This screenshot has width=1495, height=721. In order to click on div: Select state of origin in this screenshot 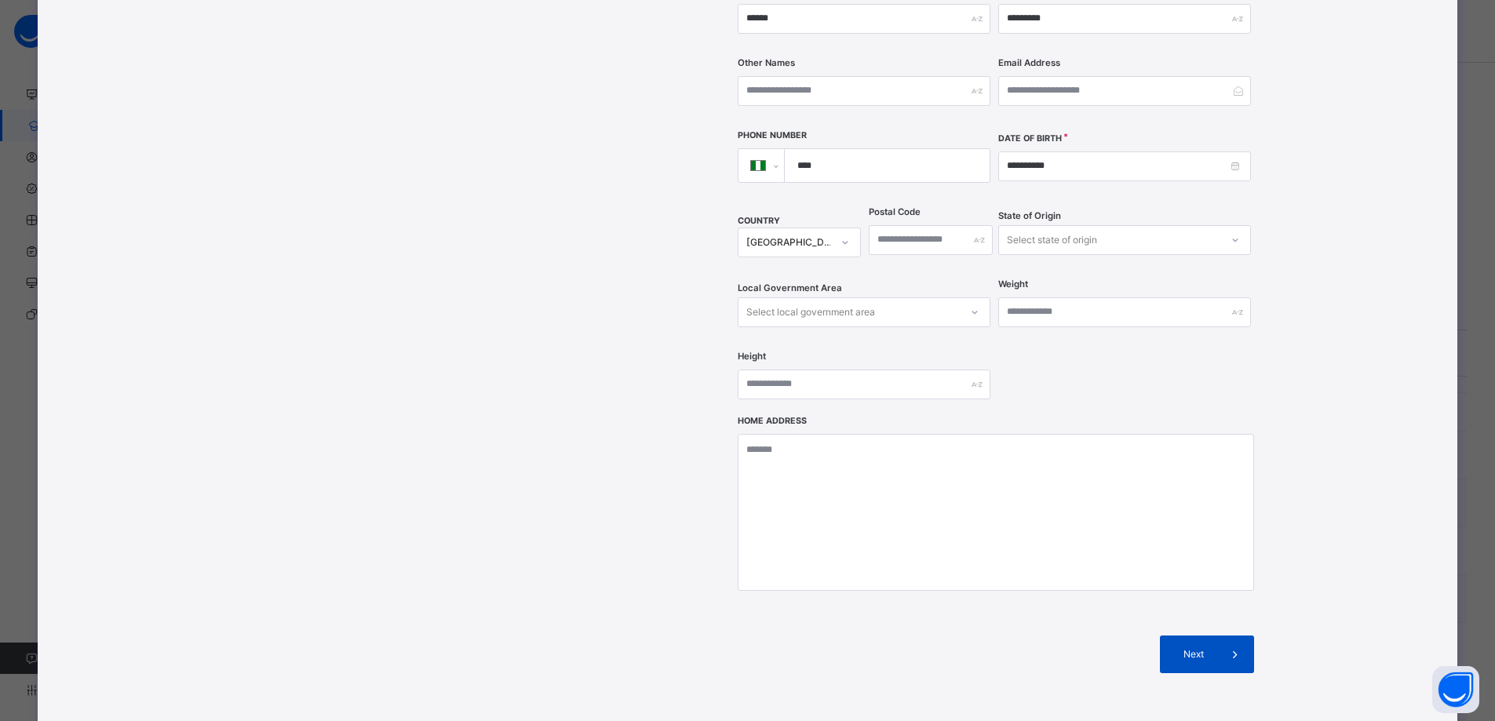, I will do `click(1052, 240)`.